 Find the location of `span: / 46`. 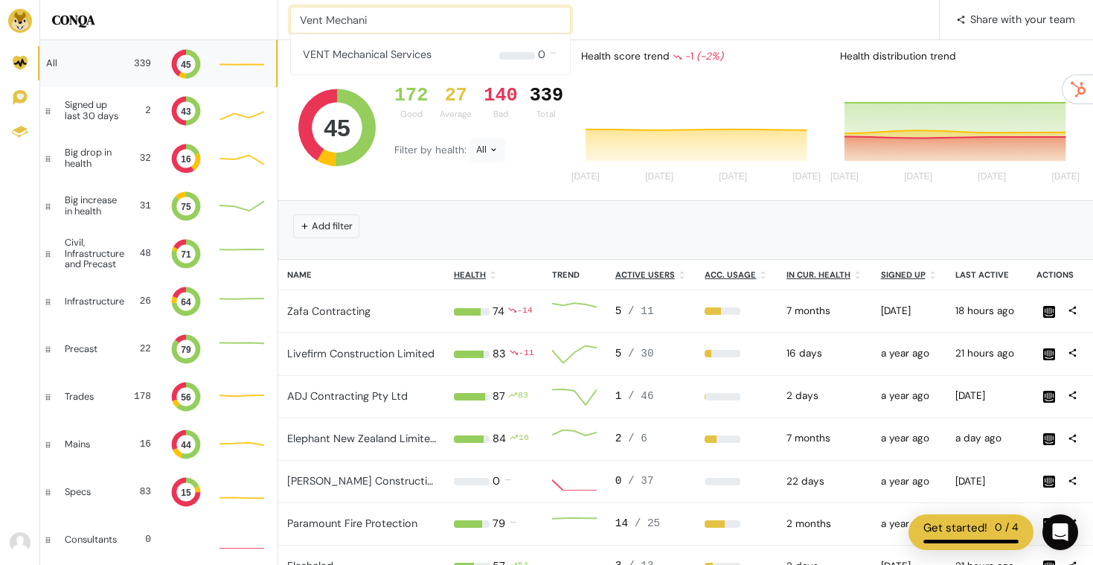

span: / 46 is located at coordinates (641, 396).